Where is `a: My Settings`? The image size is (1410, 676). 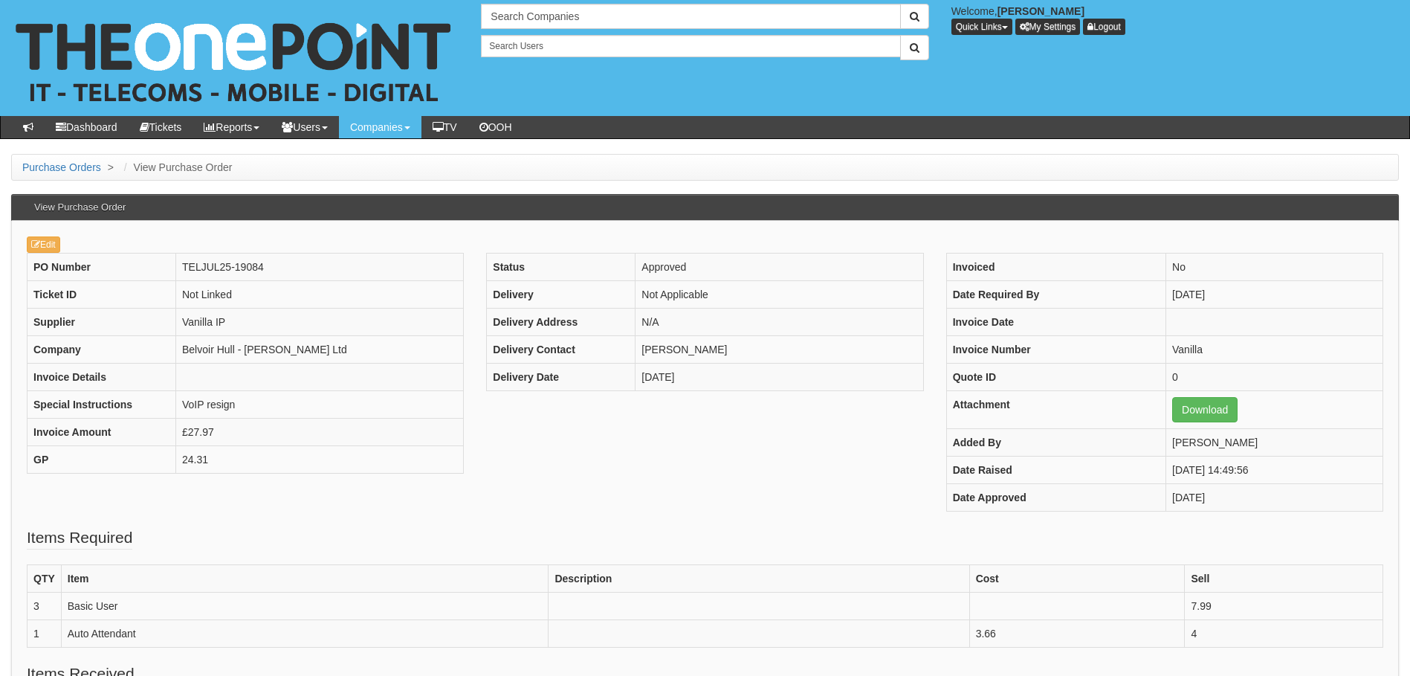
a: My Settings is located at coordinates (1048, 27).